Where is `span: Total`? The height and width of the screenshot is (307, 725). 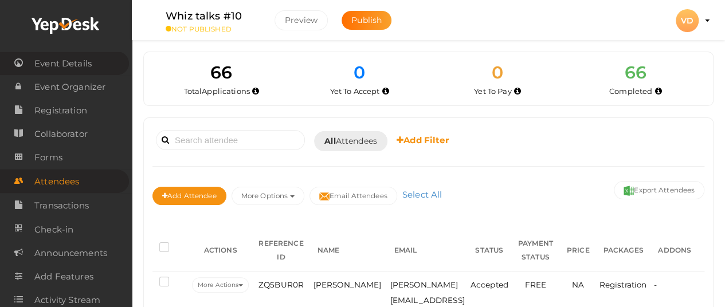
span: Total is located at coordinates (217, 91).